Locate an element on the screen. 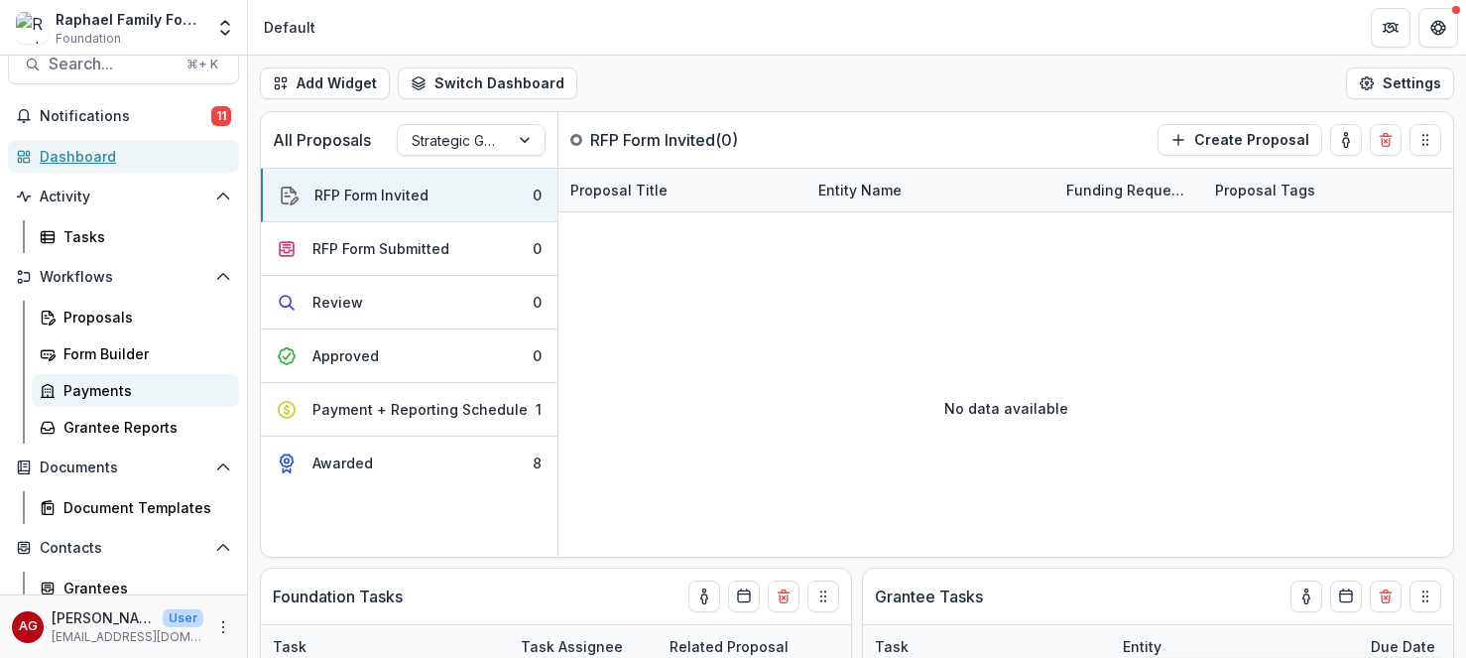 The height and width of the screenshot is (658, 1466). button: Switch Dashboard is located at coordinates (487, 83).